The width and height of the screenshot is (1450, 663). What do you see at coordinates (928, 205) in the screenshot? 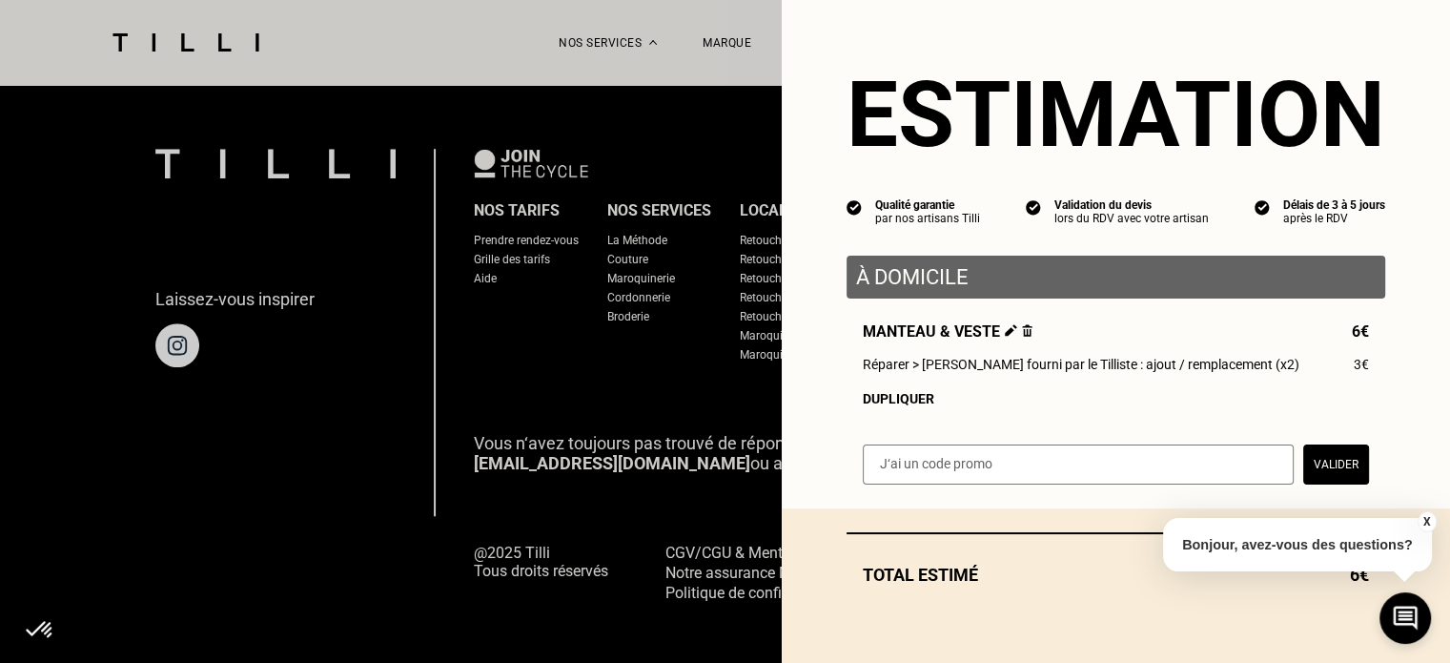
I see `div: Qualité garantie` at bounding box center [928, 205].